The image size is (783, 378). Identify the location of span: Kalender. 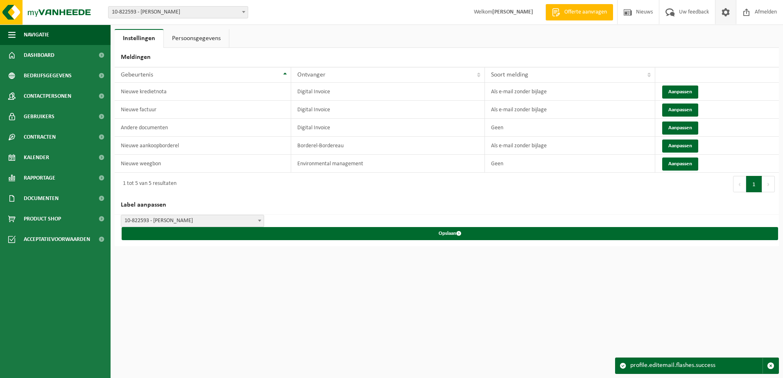
(36, 158).